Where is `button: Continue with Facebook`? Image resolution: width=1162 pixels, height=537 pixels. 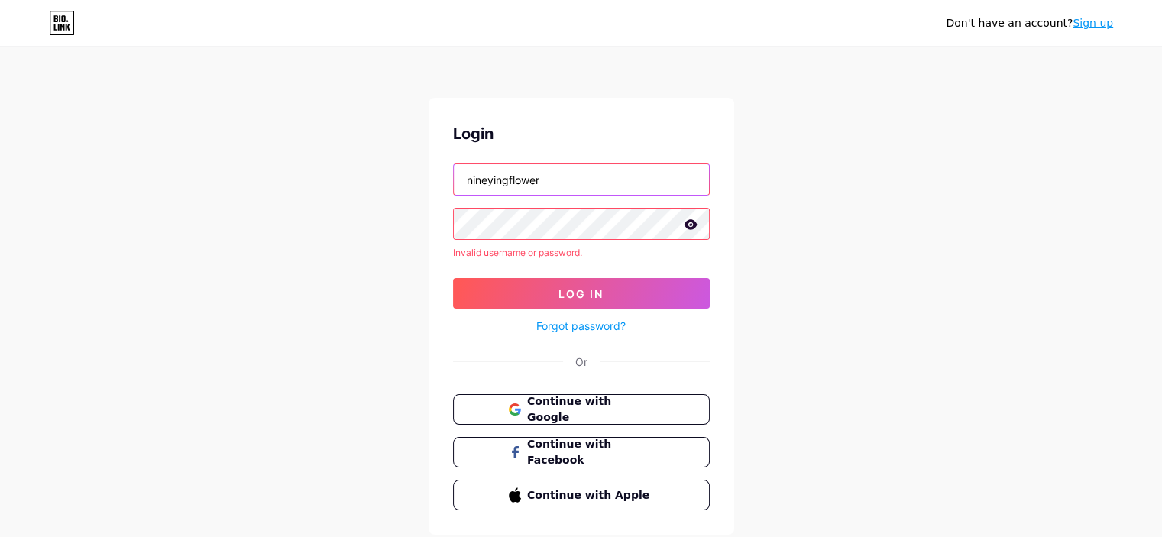
button: Continue with Facebook is located at coordinates (581, 452).